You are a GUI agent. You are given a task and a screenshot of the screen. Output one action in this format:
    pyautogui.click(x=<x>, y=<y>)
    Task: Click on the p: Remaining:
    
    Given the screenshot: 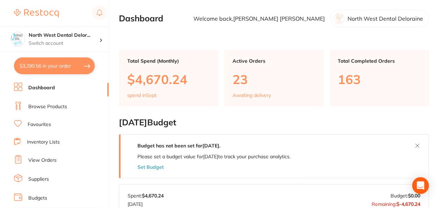 What is the action you would take?
    pyautogui.click(x=396, y=203)
    